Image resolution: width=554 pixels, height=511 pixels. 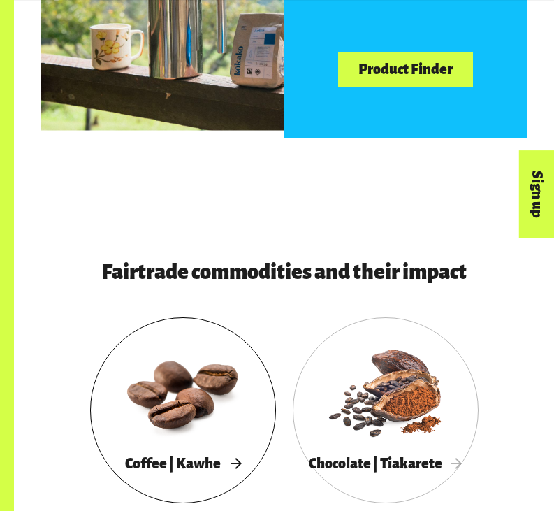 I want to click on a: Product Finder, so click(x=405, y=69).